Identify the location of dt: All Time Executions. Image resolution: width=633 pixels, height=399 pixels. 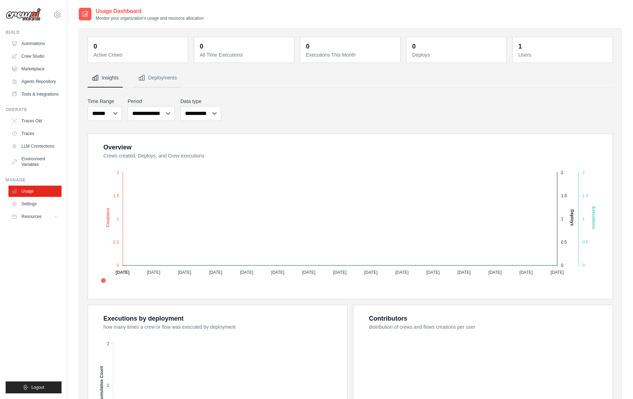
(245, 55).